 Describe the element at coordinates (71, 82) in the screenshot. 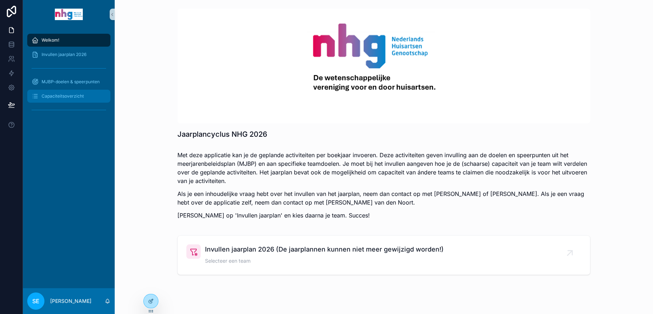

I see `span: MJBP-doelen & speerpunten` at that location.